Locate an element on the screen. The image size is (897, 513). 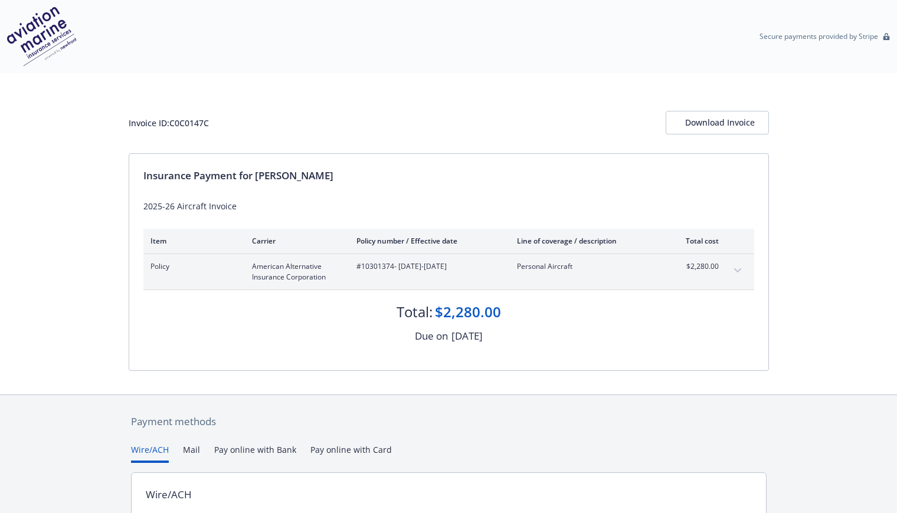
span: Policy is located at coordinates (192, 267).